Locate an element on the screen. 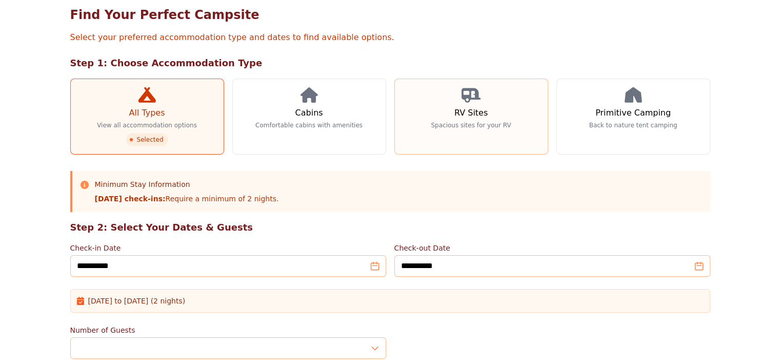  h2: Step 2: Select Your Dates & Guests is located at coordinates (390, 227).